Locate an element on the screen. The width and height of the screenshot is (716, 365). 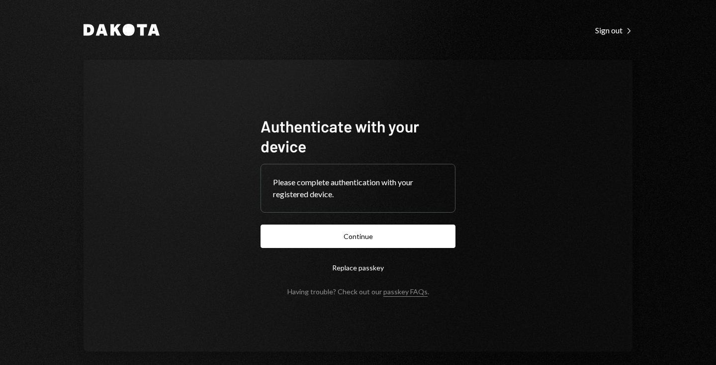
a: Sign out is located at coordinates (614, 30).